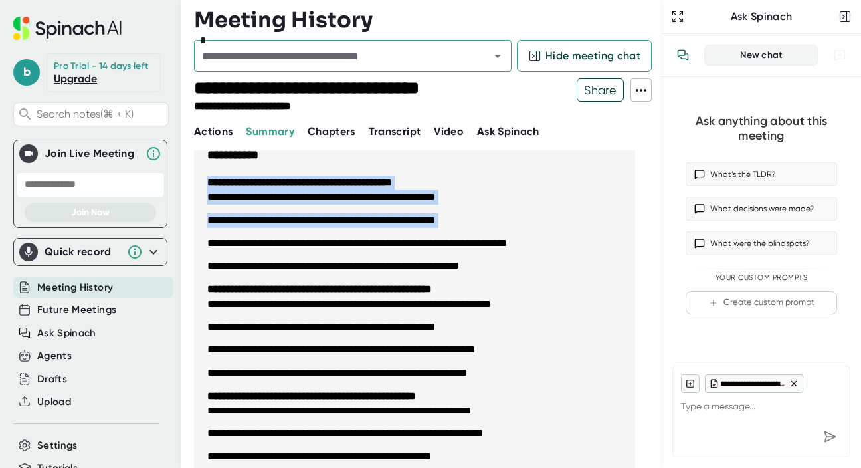 The image size is (861, 468). I want to click on button: What were the blindspots?, so click(761, 243).